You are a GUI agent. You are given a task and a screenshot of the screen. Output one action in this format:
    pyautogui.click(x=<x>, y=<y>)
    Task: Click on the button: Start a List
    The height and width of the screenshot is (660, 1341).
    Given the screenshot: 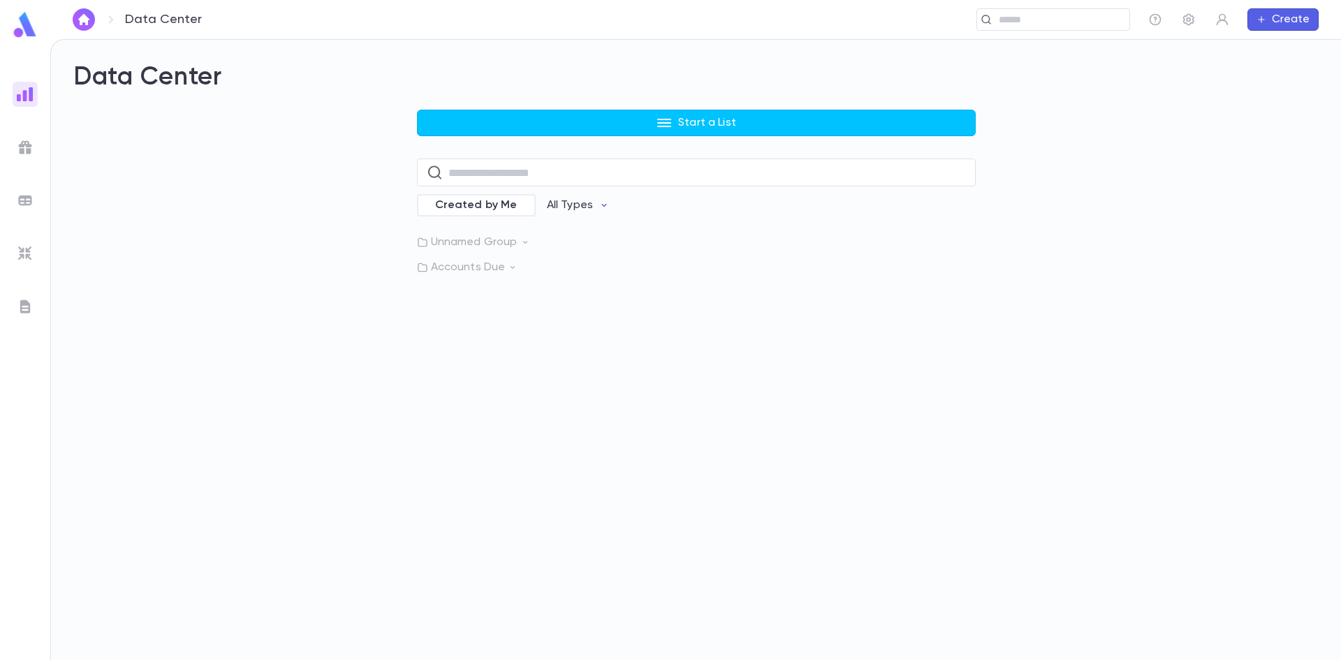 What is the action you would take?
    pyautogui.click(x=696, y=123)
    